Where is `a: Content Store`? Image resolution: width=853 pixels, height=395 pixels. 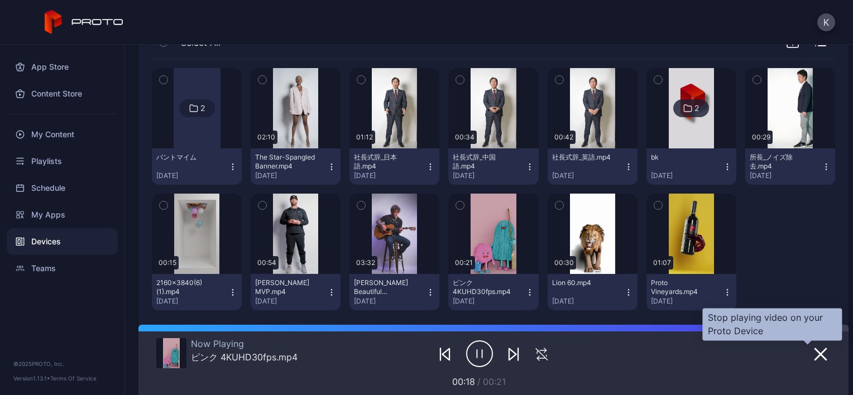 a: Content Store is located at coordinates (62, 94).